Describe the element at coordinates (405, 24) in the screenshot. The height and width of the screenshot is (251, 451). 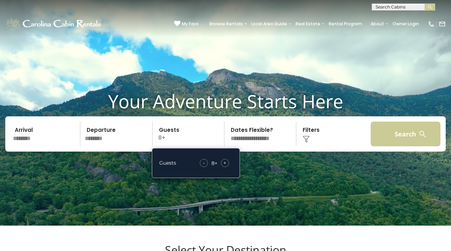
I see `a: Owner Login` at that location.